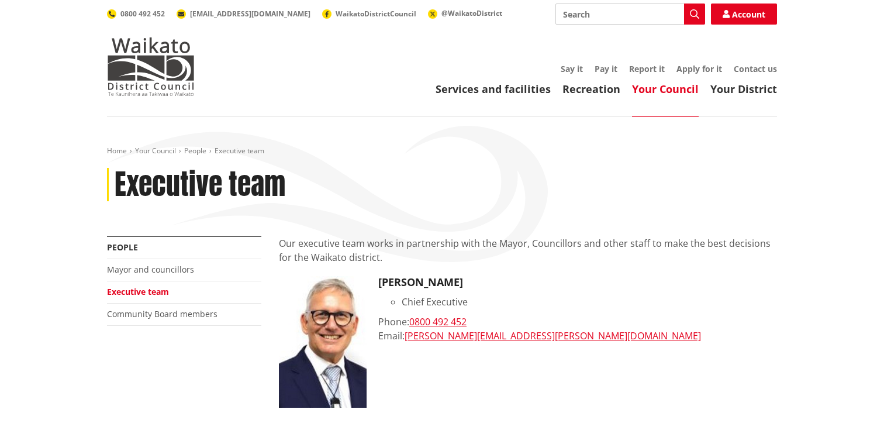 The height and width of the screenshot is (430, 884). Describe the element at coordinates (323, 341) in the screenshot. I see `img: CE Craig Hobbs` at that location.